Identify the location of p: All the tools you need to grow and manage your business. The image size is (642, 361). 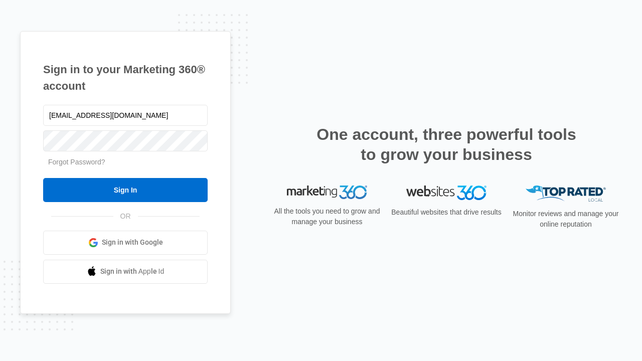
(327, 217).